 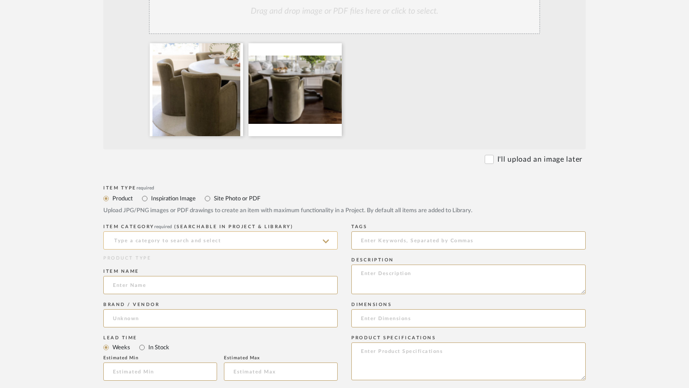 What do you see at coordinates (220, 338) in the screenshot?
I see `div: Lead Time` at bounding box center [220, 338].